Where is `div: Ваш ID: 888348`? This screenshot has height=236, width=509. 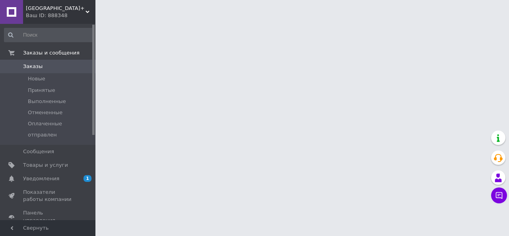 div: Ваш ID: 888348 is located at coordinates (60, 16).